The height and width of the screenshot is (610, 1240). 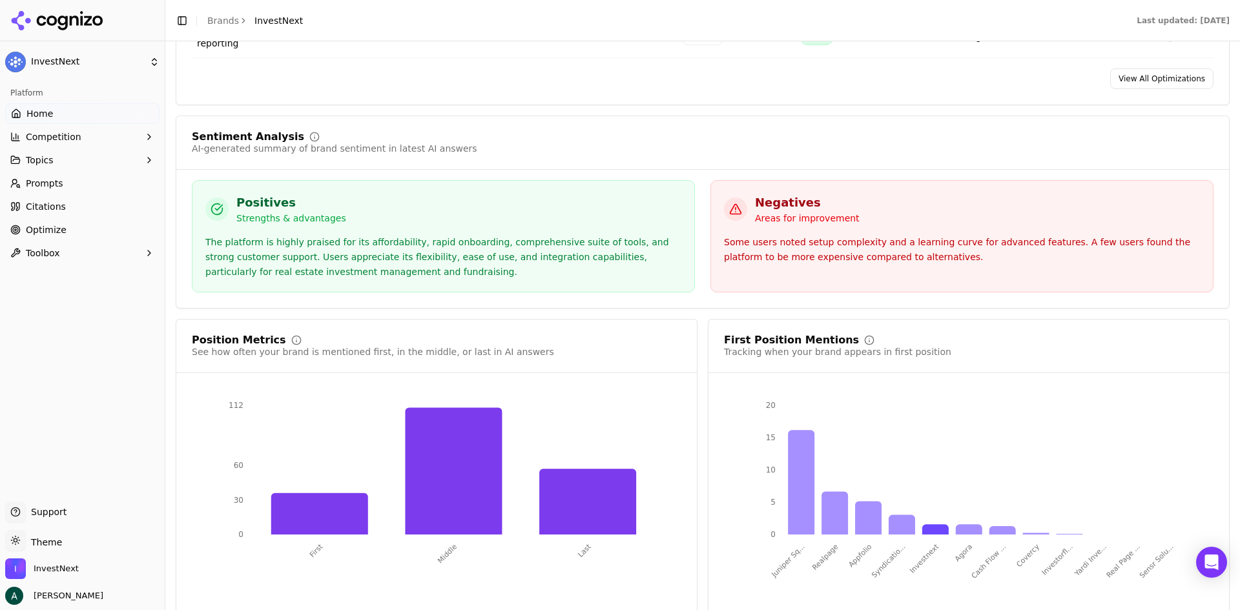 I want to click on tspan: Juniper Sq..., so click(x=788, y=561).